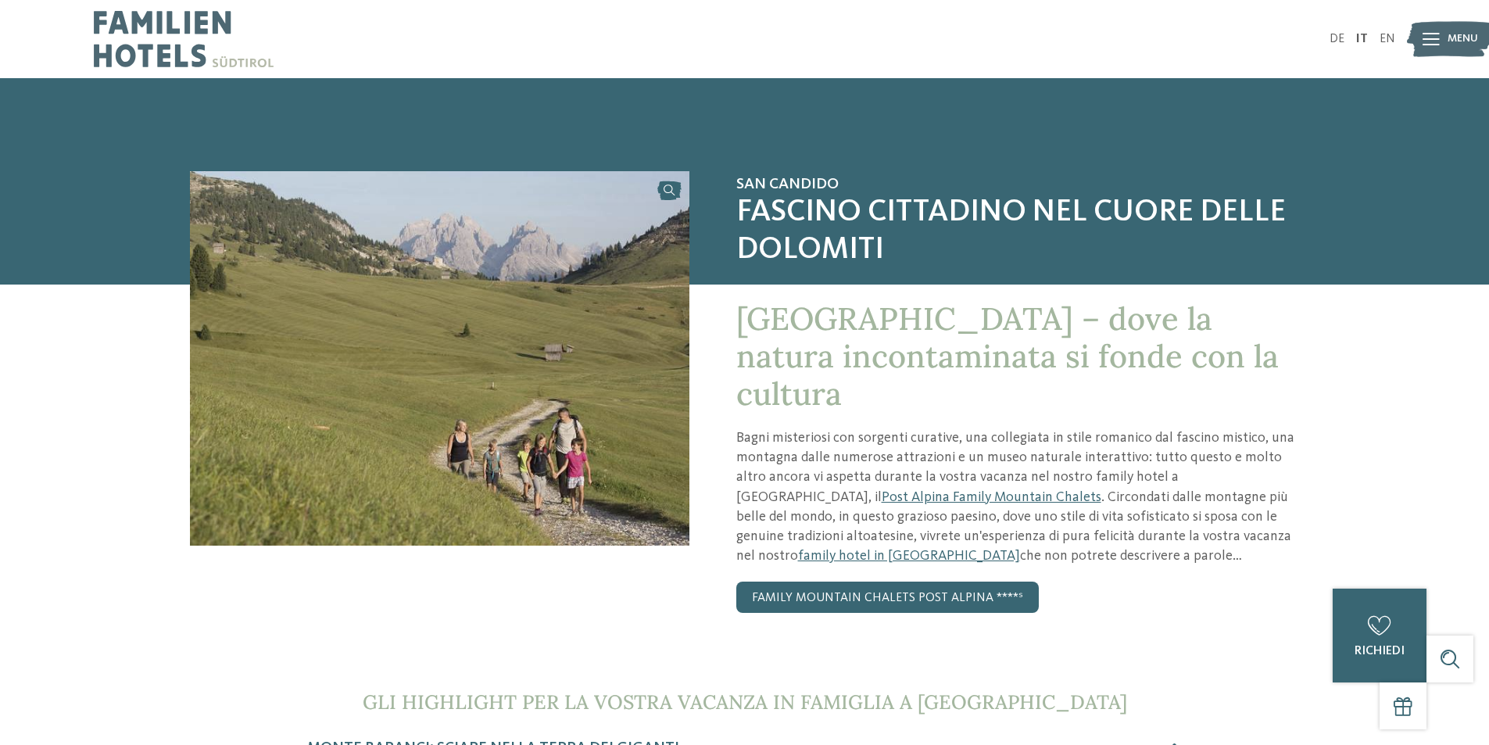 This screenshot has width=1489, height=745. What do you see at coordinates (1379, 635) in the screenshot?
I see `a: richiedi` at bounding box center [1379, 635].